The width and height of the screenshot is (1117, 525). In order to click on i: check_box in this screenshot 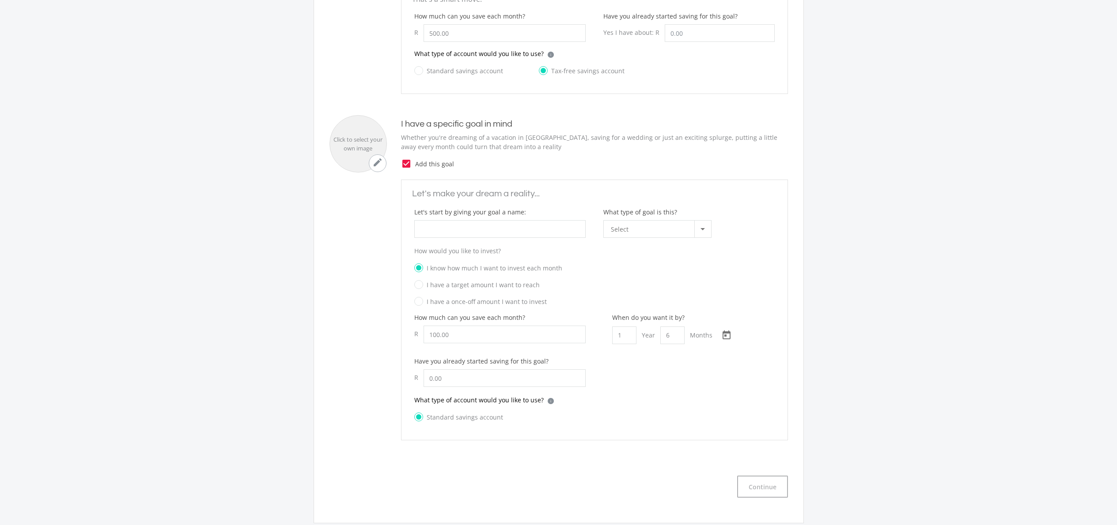, I will do `click(406, 164)`.